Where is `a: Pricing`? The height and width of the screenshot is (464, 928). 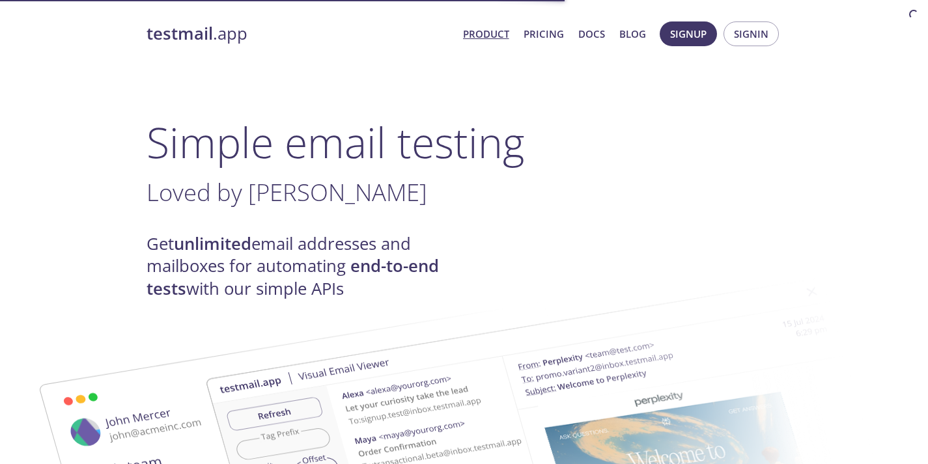 a: Pricing is located at coordinates (544, 34).